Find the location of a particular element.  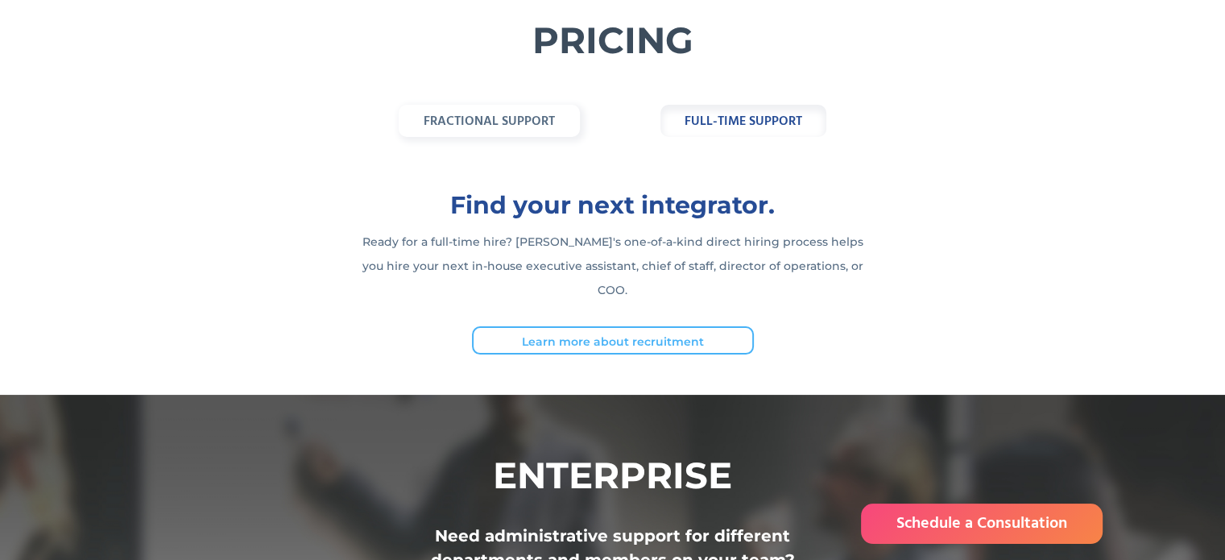

a: Schedule a Consultation is located at coordinates (982, 523).